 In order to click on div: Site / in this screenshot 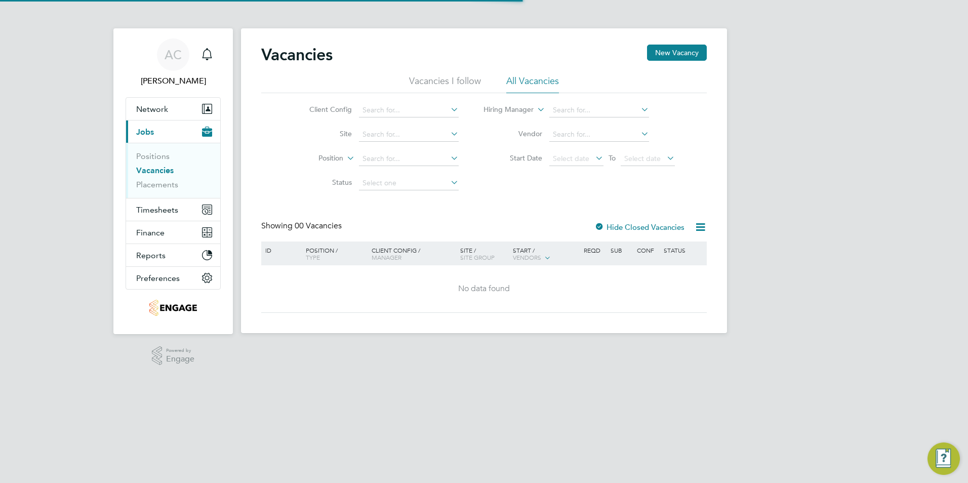, I will do `click(484, 254)`.